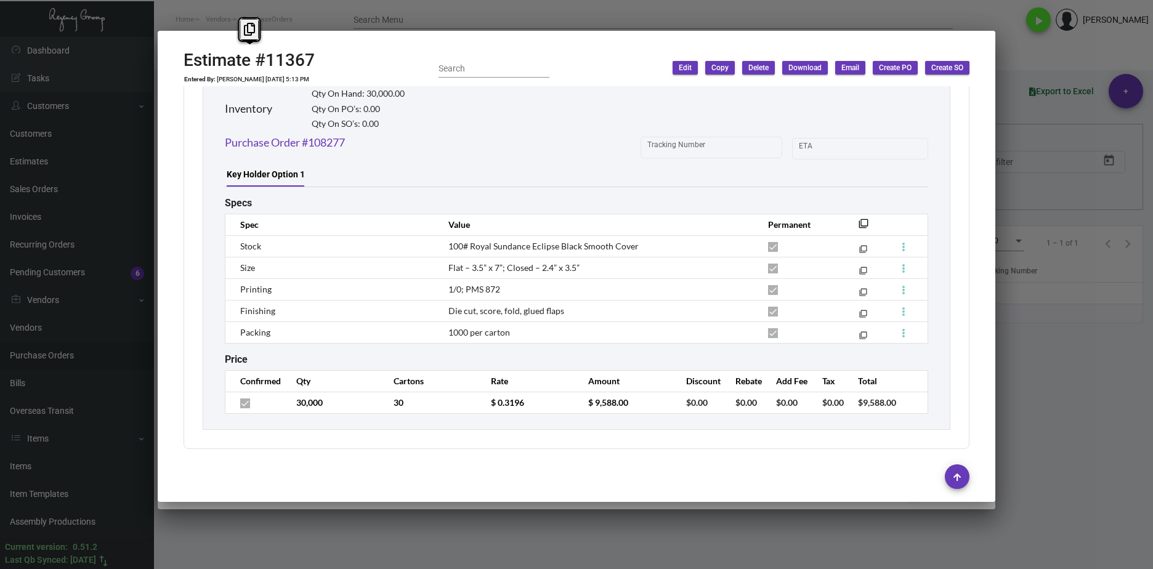  I want to click on span: $9,588.00, so click(877, 402).